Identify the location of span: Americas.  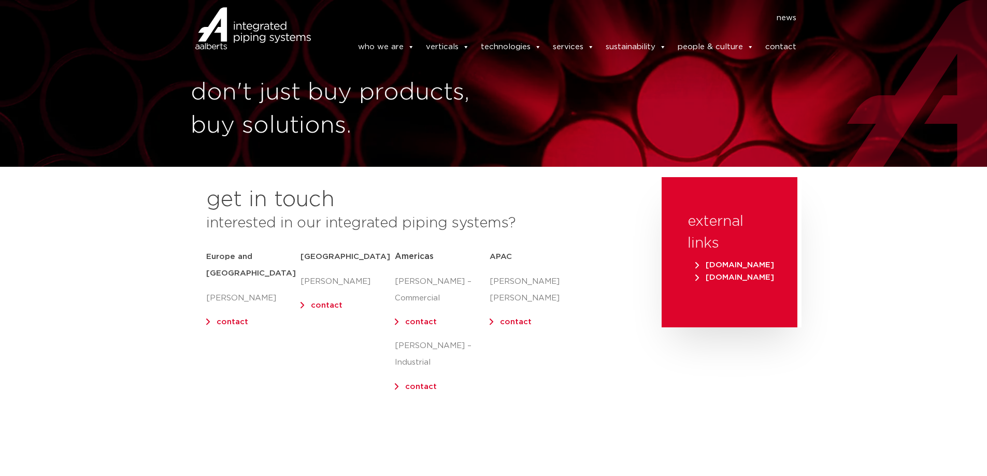
(414, 257).